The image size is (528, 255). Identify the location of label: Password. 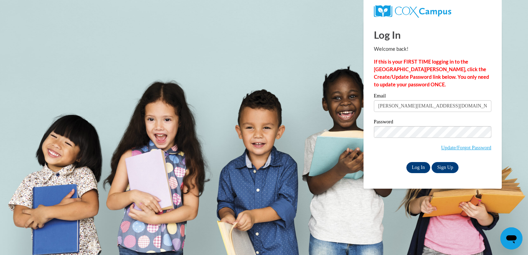
(432, 123).